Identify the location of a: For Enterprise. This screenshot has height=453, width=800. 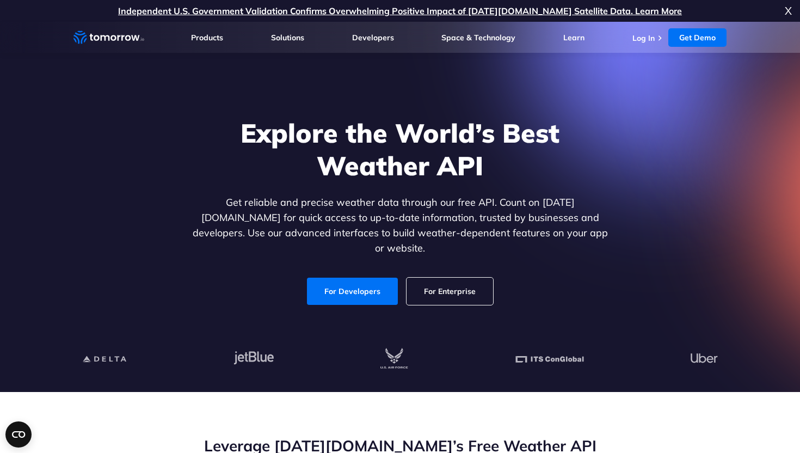
(449, 291).